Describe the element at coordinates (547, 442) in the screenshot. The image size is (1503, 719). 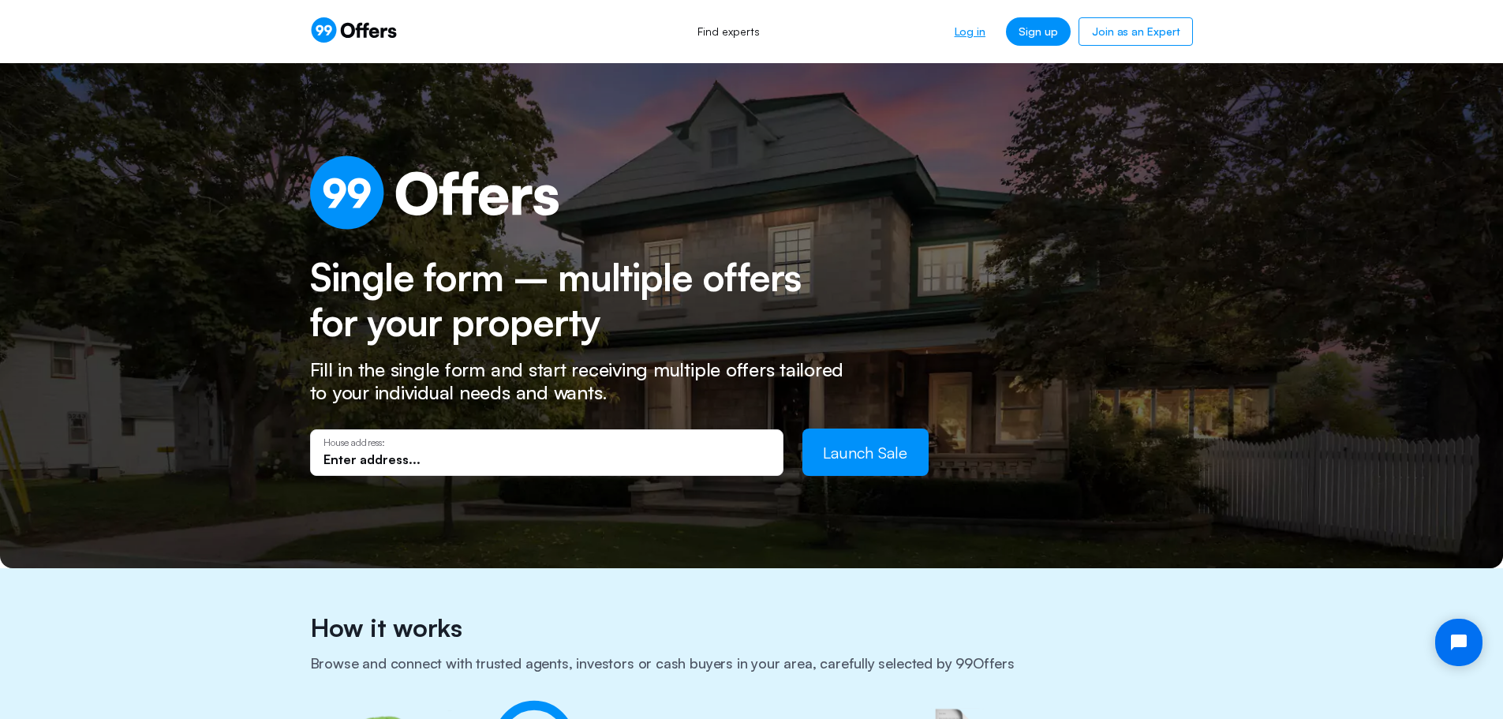
I see `p: House address:` at that location.